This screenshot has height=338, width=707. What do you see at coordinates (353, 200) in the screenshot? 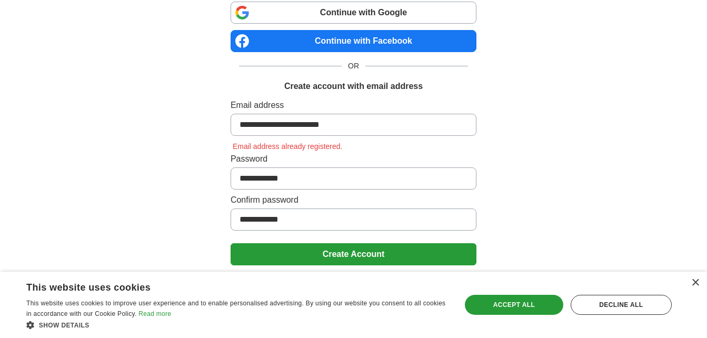
I see `label: Confirm password` at bounding box center [353, 200].